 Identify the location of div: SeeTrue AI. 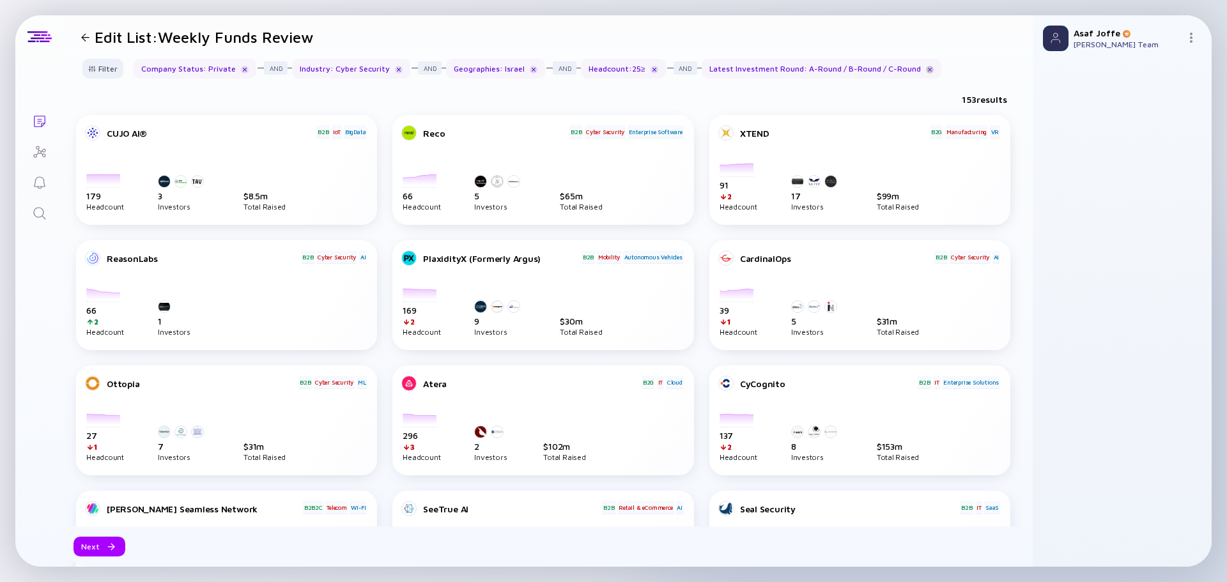
(512, 509).